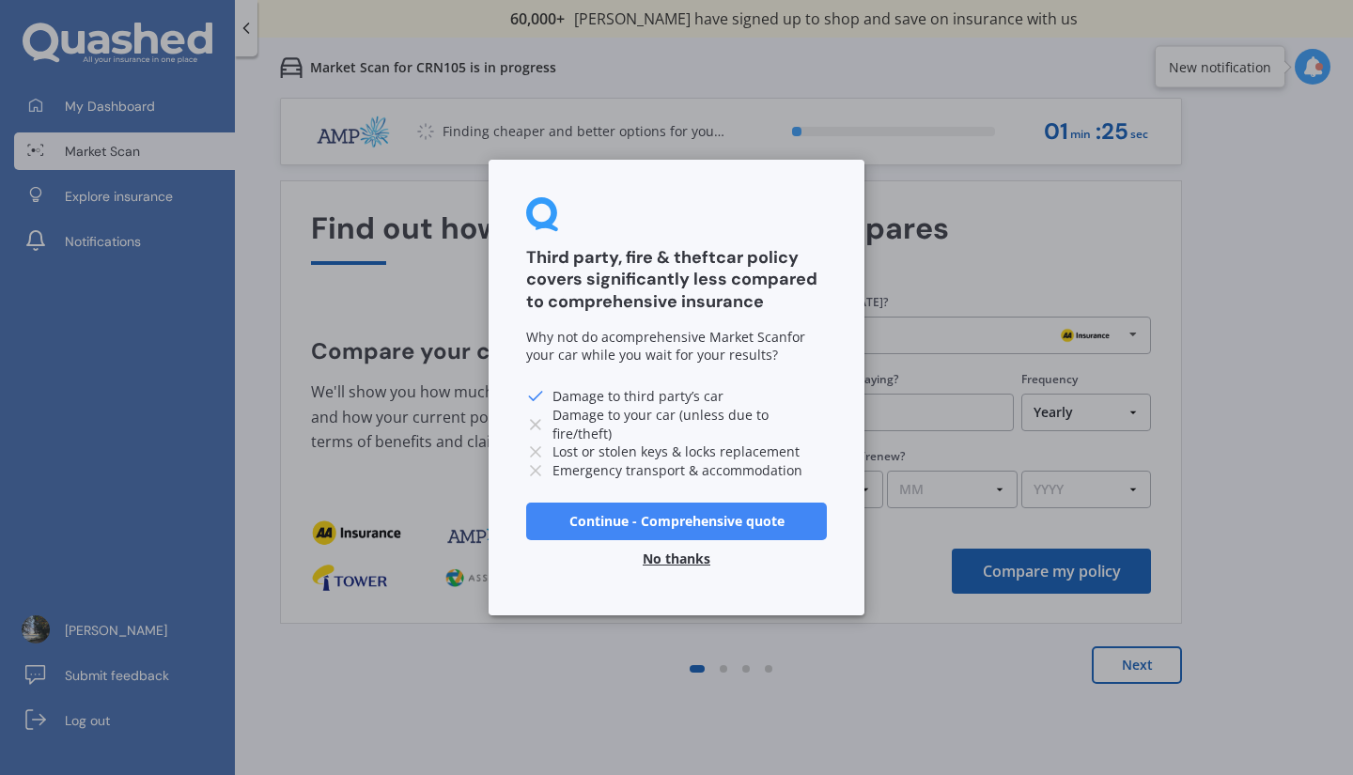 The height and width of the screenshot is (775, 1353). Describe the element at coordinates (698, 336) in the screenshot. I see `span: comprehensive Market Scan` at that location.